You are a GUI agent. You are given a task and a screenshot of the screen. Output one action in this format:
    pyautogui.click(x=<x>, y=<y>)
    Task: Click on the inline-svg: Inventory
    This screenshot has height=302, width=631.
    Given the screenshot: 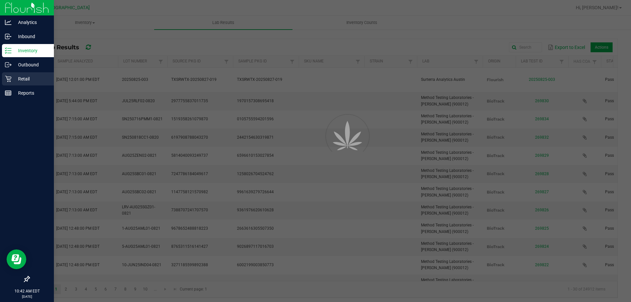 What is the action you would take?
    pyautogui.click(x=8, y=51)
    